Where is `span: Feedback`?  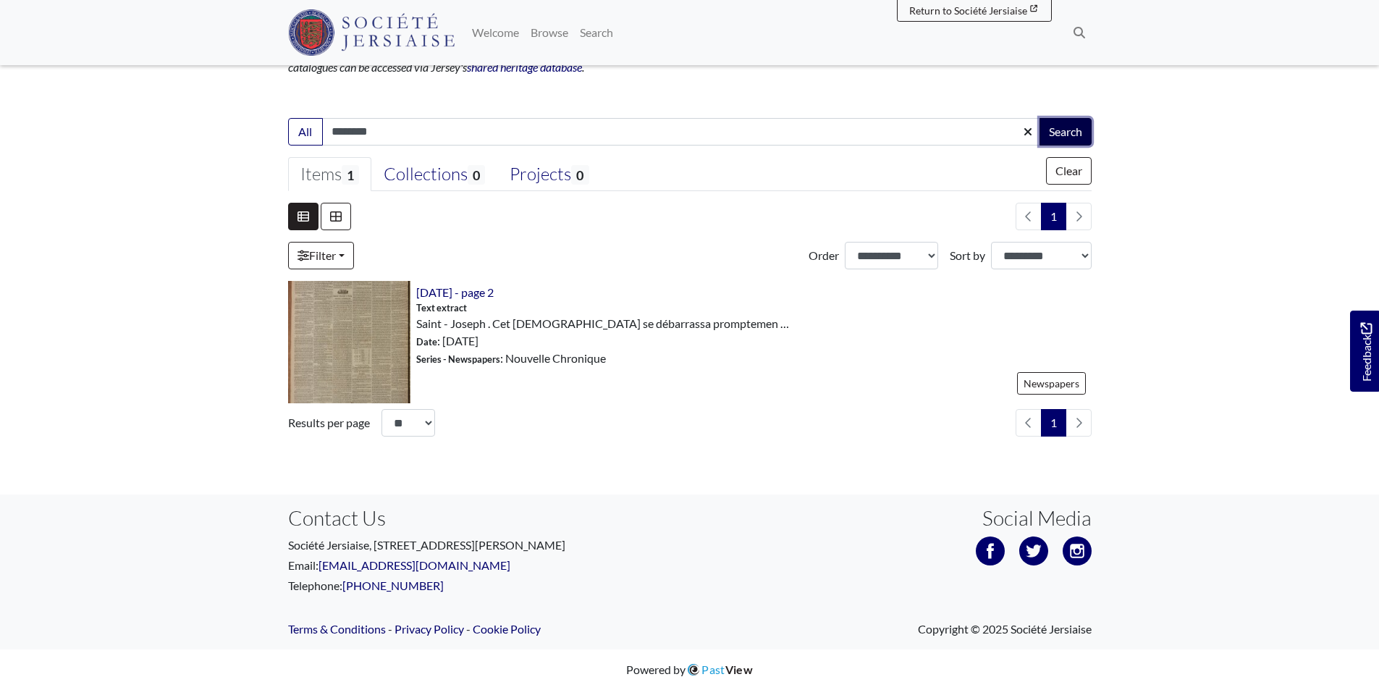
span: Feedback is located at coordinates (1366, 351).